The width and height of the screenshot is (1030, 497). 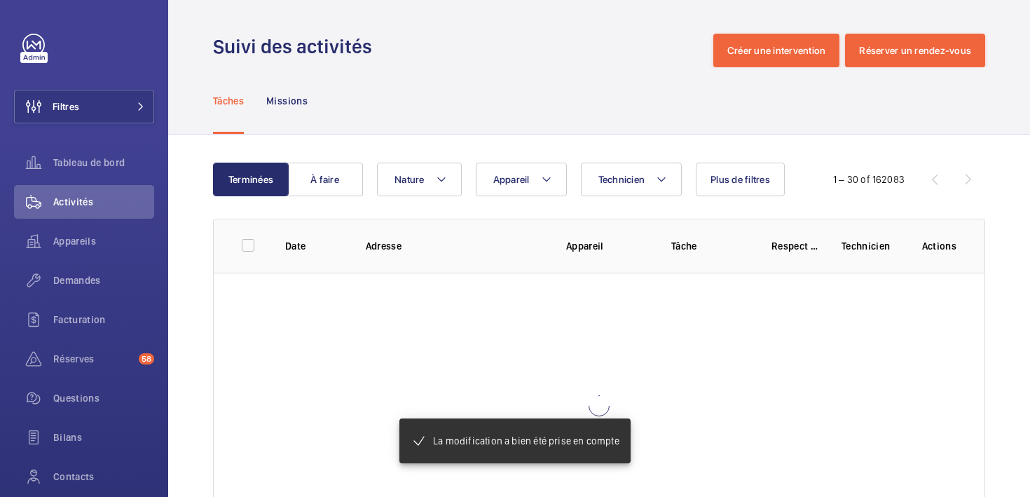 I want to click on button: Créer une intervention, so click(x=776, y=50).